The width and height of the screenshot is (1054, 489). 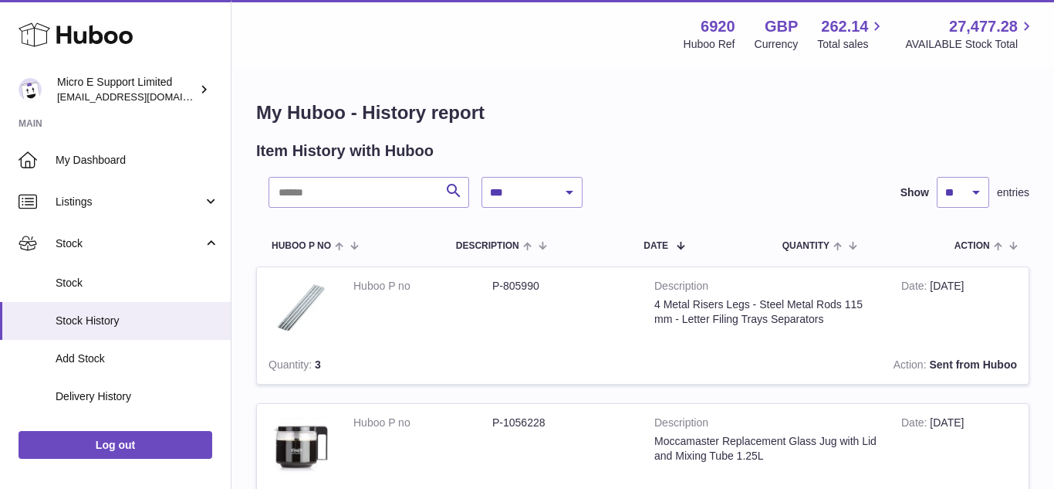 I want to click on span: Quantity, so click(x=806, y=245).